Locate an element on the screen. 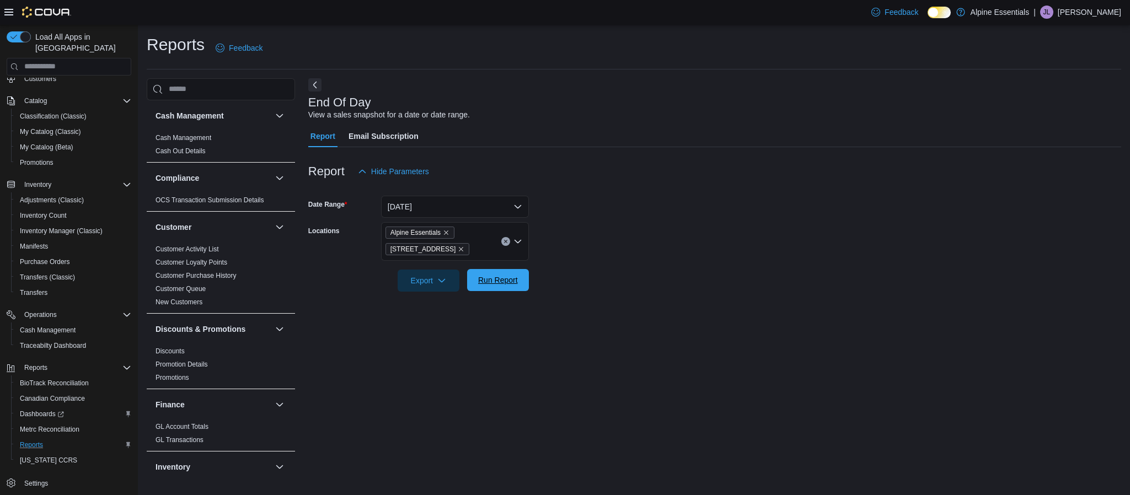 Image resolution: width=1130 pixels, height=495 pixels. span: Run Report is located at coordinates (498, 280).